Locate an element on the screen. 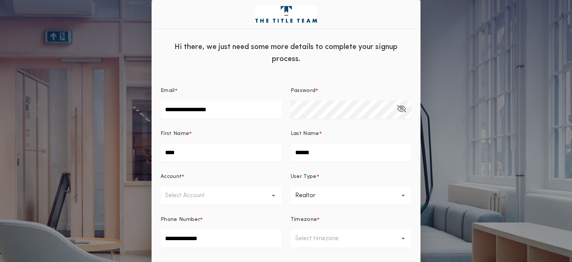 This screenshot has height=262, width=572. p: First Name is located at coordinates (175, 134).